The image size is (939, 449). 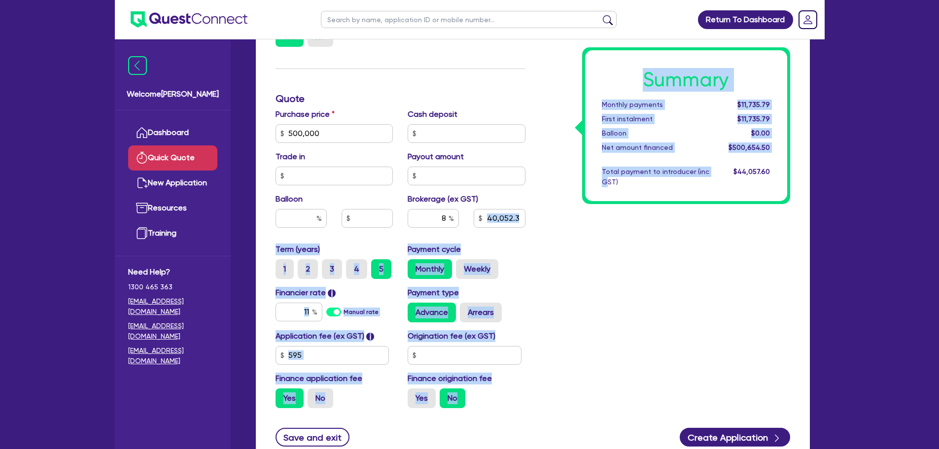 What do you see at coordinates (173, 233) in the screenshot?
I see `a: Training` at bounding box center [173, 233].